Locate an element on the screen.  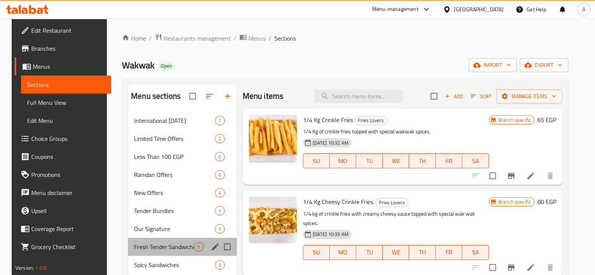
span: Select all sections is located at coordinates (193, 96).